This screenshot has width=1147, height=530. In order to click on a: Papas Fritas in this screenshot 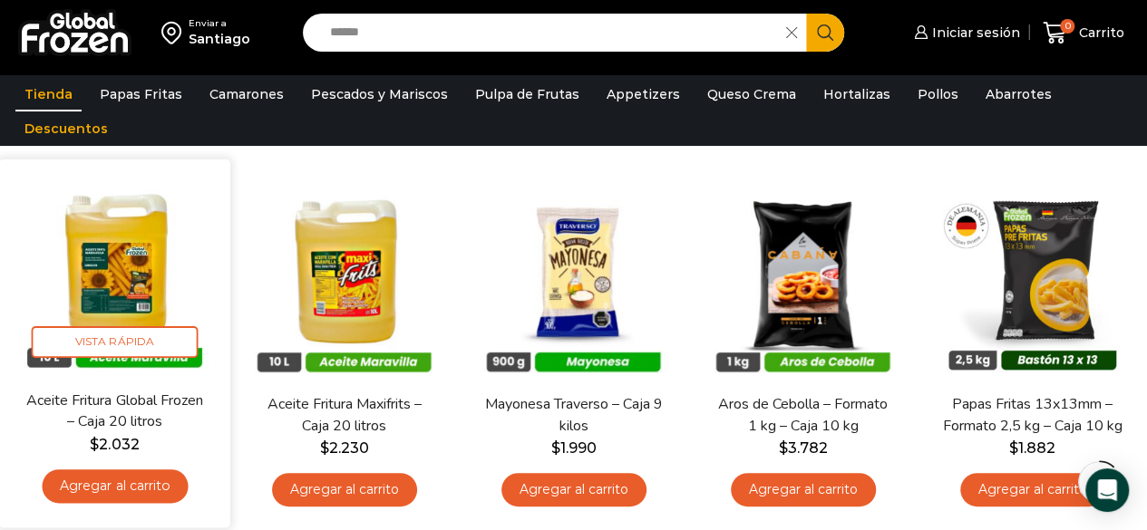, I will do `click(140, 94)`.